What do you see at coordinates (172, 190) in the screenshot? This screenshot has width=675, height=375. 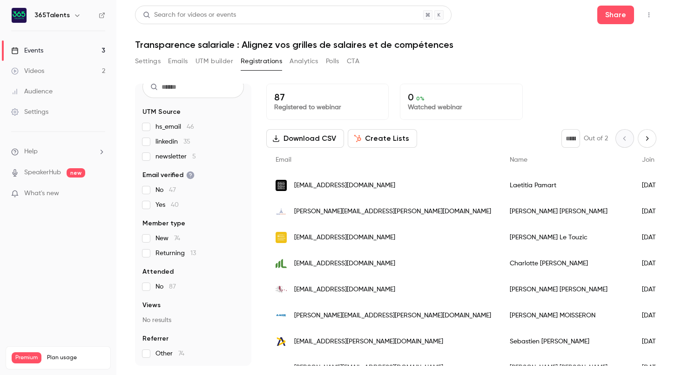 I see `span: 47` at bounding box center [172, 190].